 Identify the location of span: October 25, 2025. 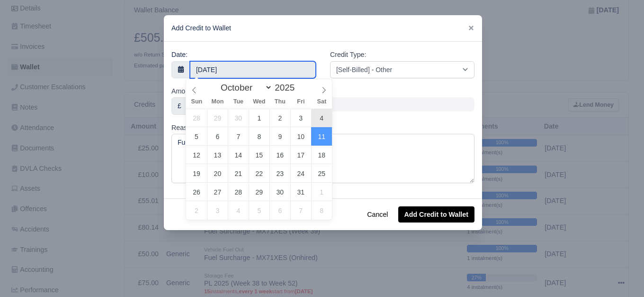
(322, 173).